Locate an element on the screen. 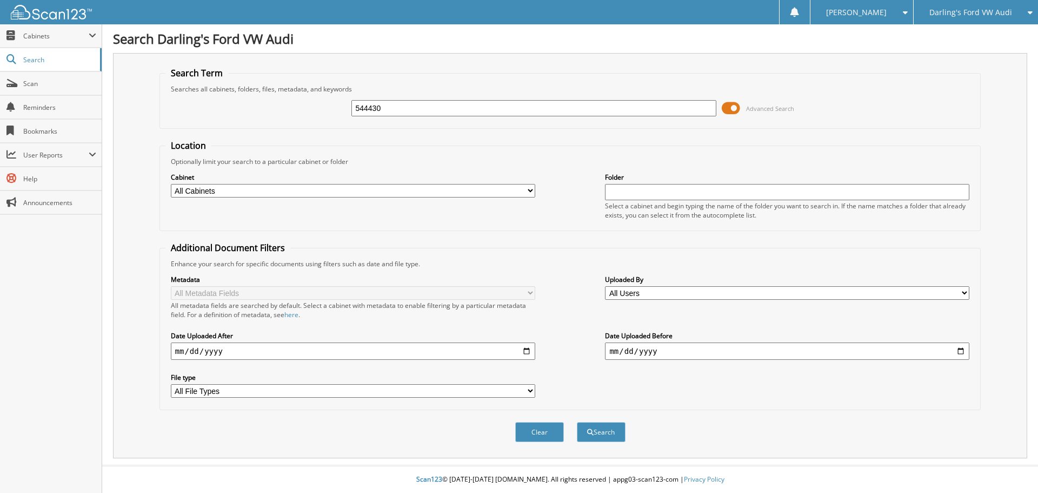 This screenshot has height=493, width=1038. span: Help is located at coordinates (59, 178).